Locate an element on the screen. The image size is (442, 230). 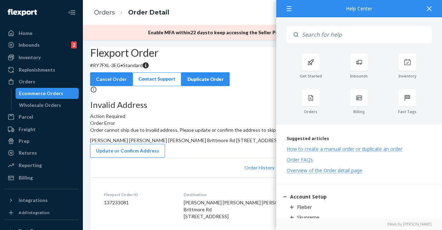
div: Account Setup is located at coordinates (308, 196).